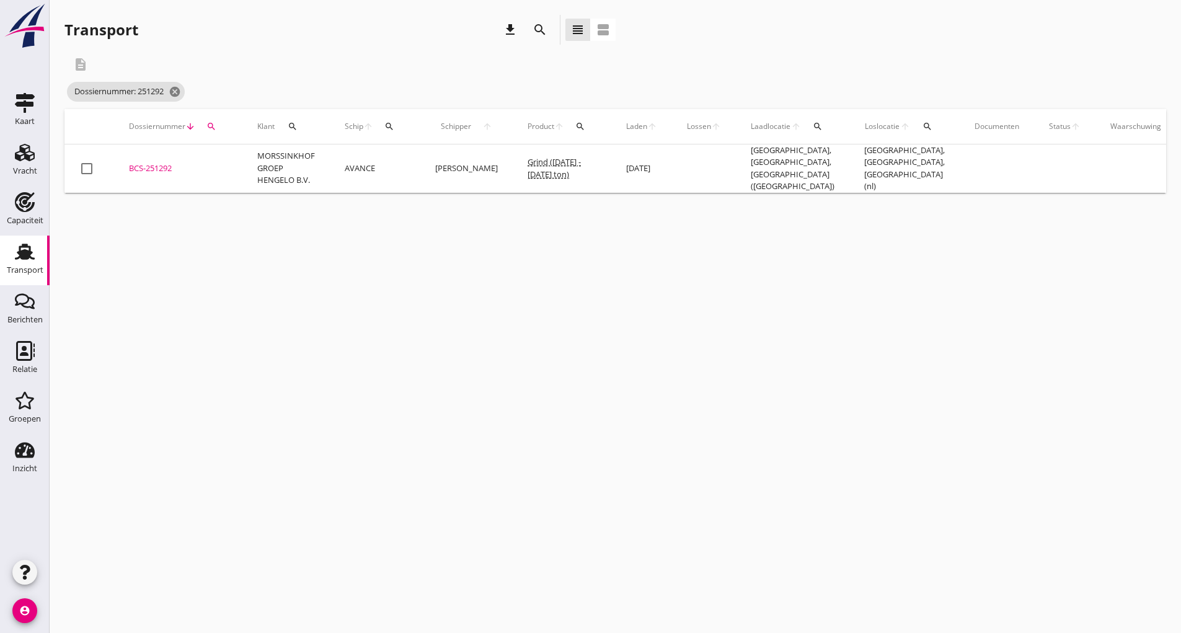 The height and width of the screenshot is (633, 1181). Describe the element at coordinates (354, 127) in the screenshot. I see `span: Schip` at that location.